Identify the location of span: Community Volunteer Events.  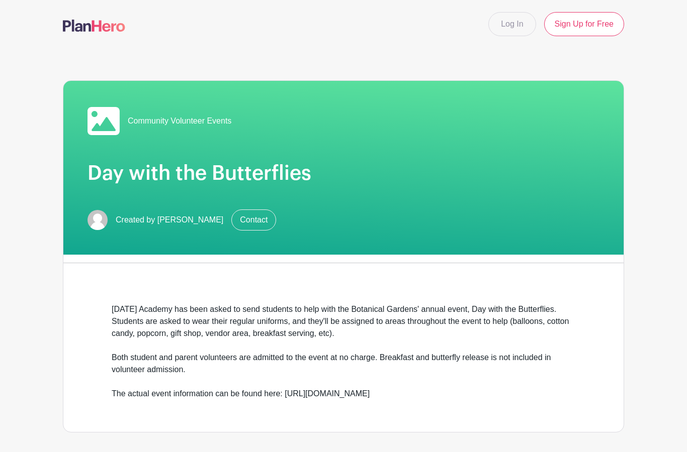
(179, 121).